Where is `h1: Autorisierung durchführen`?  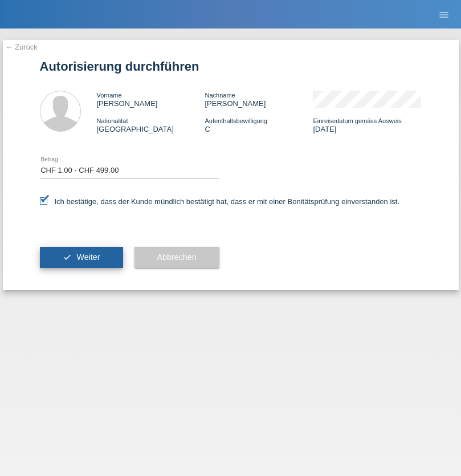
h1: Autorisierung durchführen is located at coordinates (231, 66).